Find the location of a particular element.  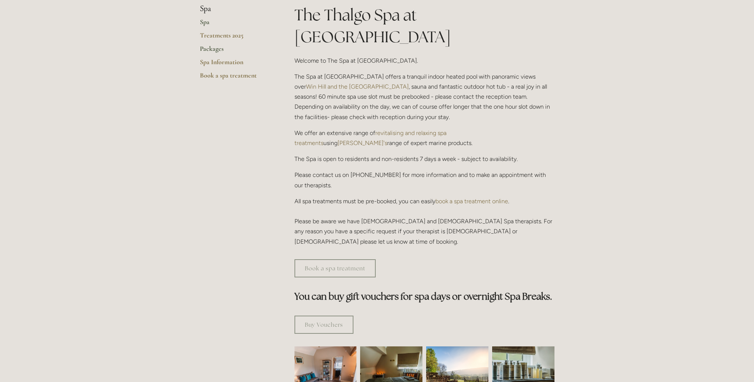

a: Spa is located at coordinates (235, 24).